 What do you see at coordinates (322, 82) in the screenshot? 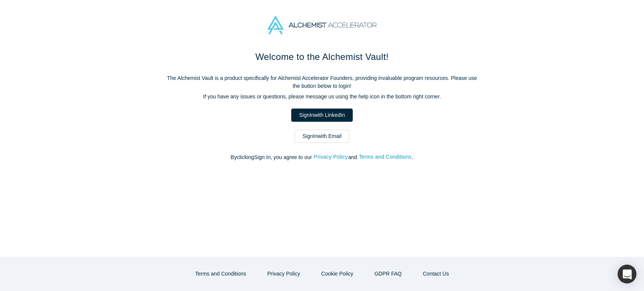
I see `p: The Alchemist Vault is a product specifically for Alchemist Accelerator Founders, providing inval...` at bounding box center [322, 82].